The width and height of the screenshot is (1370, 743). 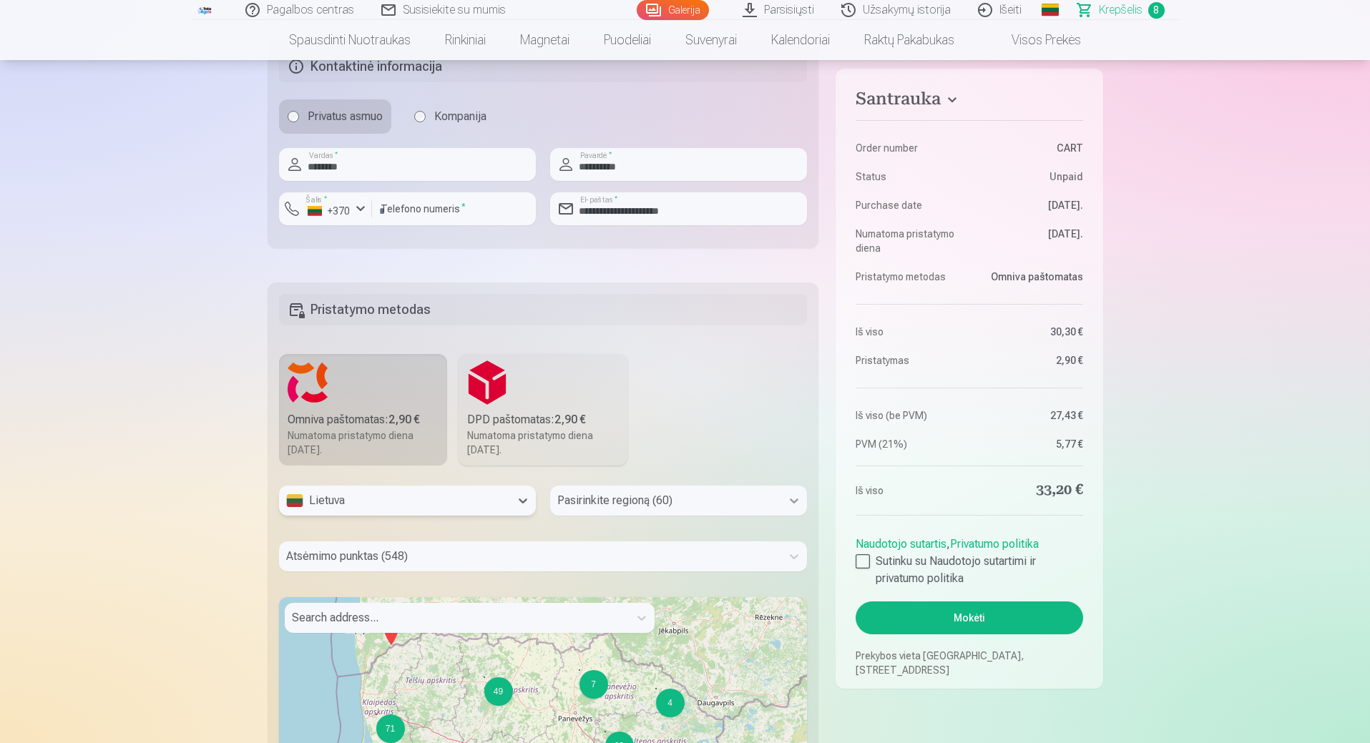 I want to click on img: /fa5, so click(x=205, y=10).